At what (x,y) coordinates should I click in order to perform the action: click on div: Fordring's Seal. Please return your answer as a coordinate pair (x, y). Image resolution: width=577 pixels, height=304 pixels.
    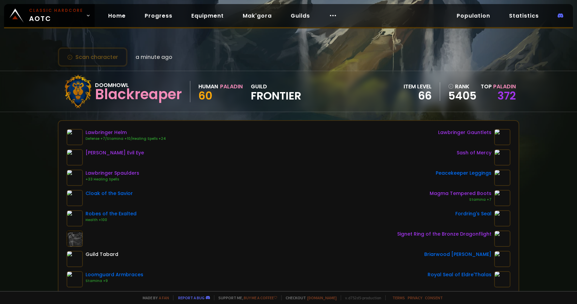
    Looking at the image, I should click on (474, 213).